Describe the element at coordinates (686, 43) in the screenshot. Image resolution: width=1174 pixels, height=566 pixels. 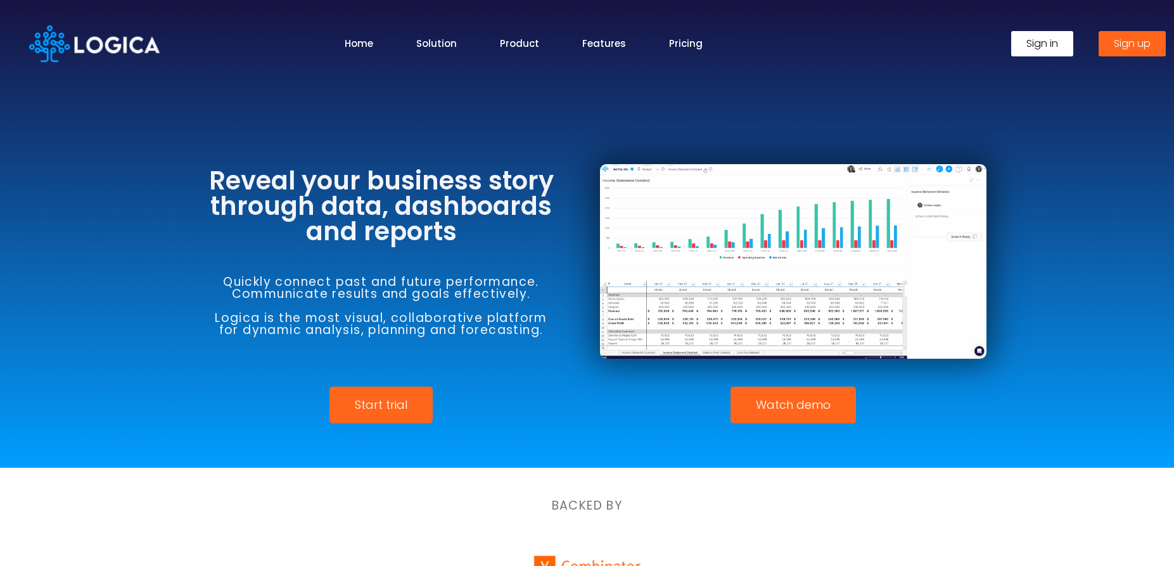
I see `a: Pricing` at that location.